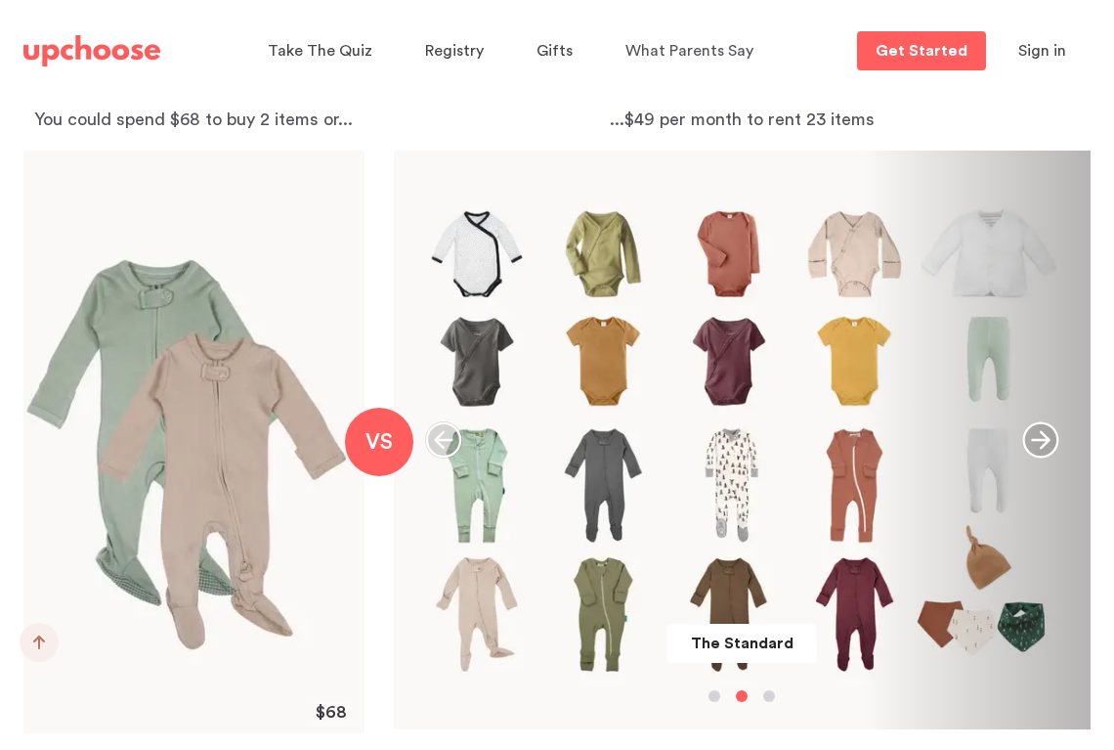 This screenshot has width=1114, height=750. I want to click on p: ...$49 per month to rent 23 items, so click(742, 119).